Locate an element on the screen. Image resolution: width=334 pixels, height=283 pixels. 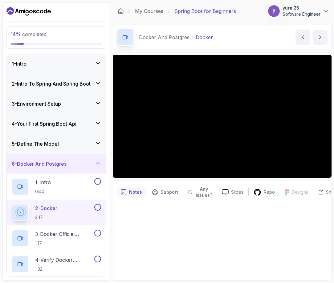
p: yura 25 is located at coordinates (301, 8).